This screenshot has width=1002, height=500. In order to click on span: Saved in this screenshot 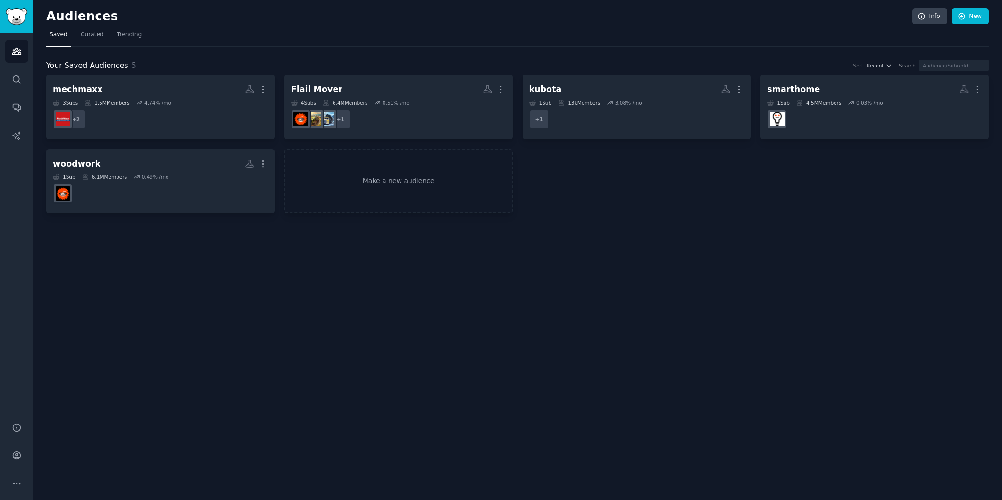, I will do `click(58, 35)`.